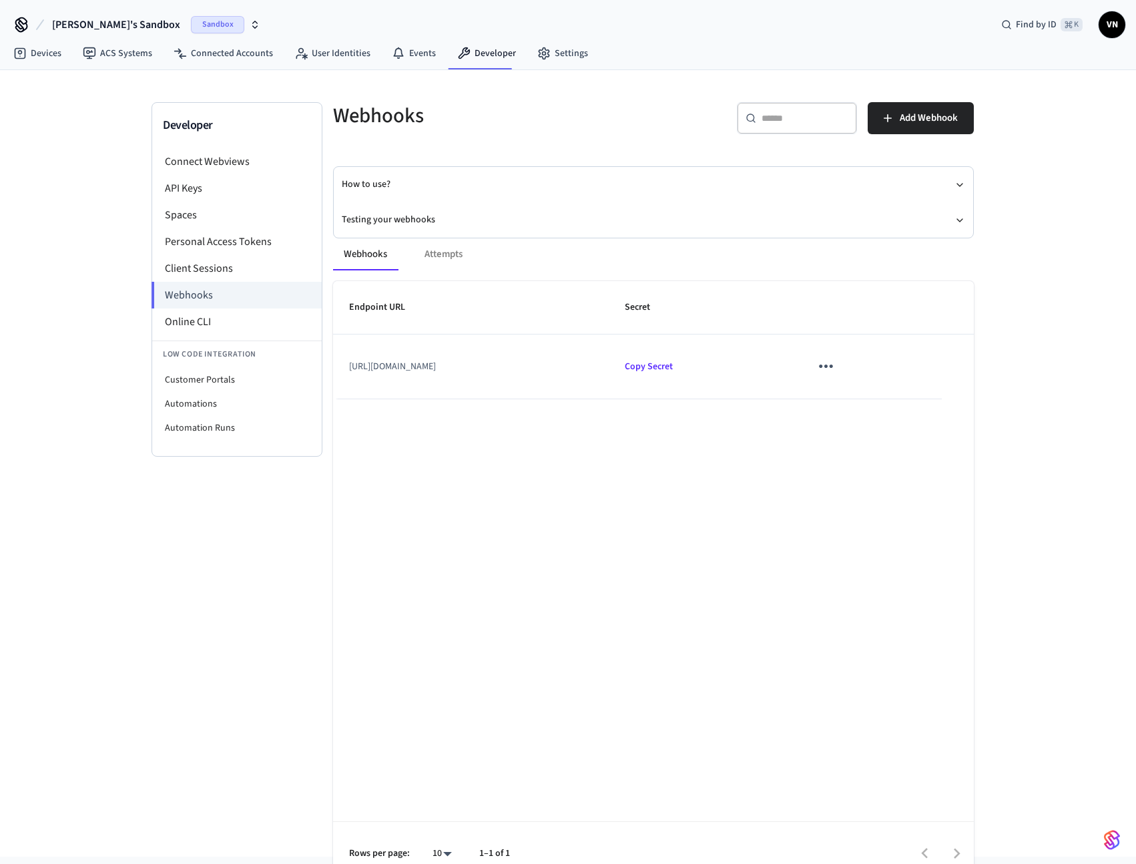 This screenshot has width=1136, height=864. What do you see at coordinates (649, 367) in the screenshot?
I see `span: Copied!` at bounding box center [649, 367].